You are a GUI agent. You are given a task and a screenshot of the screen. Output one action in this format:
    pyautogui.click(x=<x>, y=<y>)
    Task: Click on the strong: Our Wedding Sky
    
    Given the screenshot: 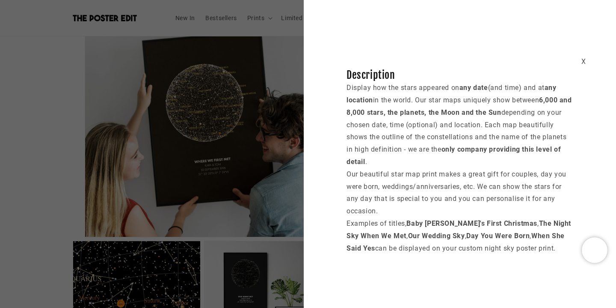 What is the action you would take?
    pyautogui.click(x=436, y=235)
    